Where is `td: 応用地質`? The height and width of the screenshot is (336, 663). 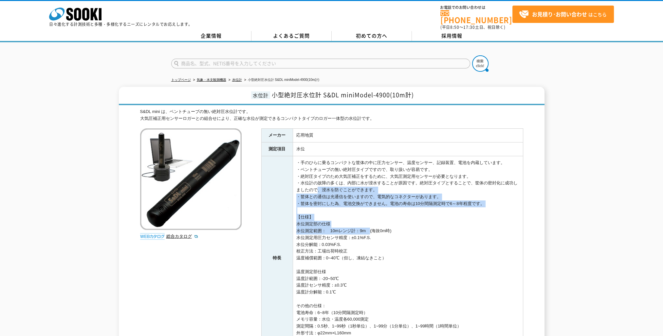 td: 応用地質 is located at coordinates (407, 136).